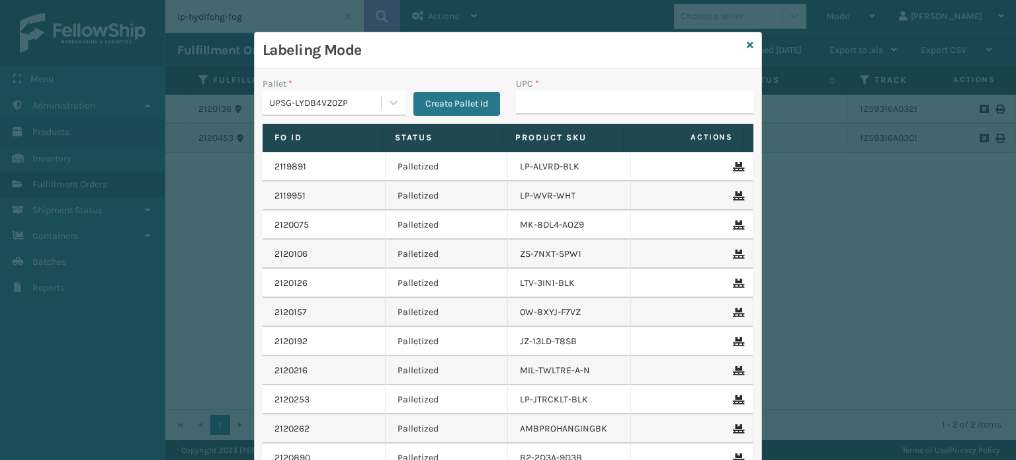 This screenshot has width=1016, height=460. Describe the element at coordinates (569, 399) in the screenshot. I see `td: LP-JTRCKLT-BLK` at that location.